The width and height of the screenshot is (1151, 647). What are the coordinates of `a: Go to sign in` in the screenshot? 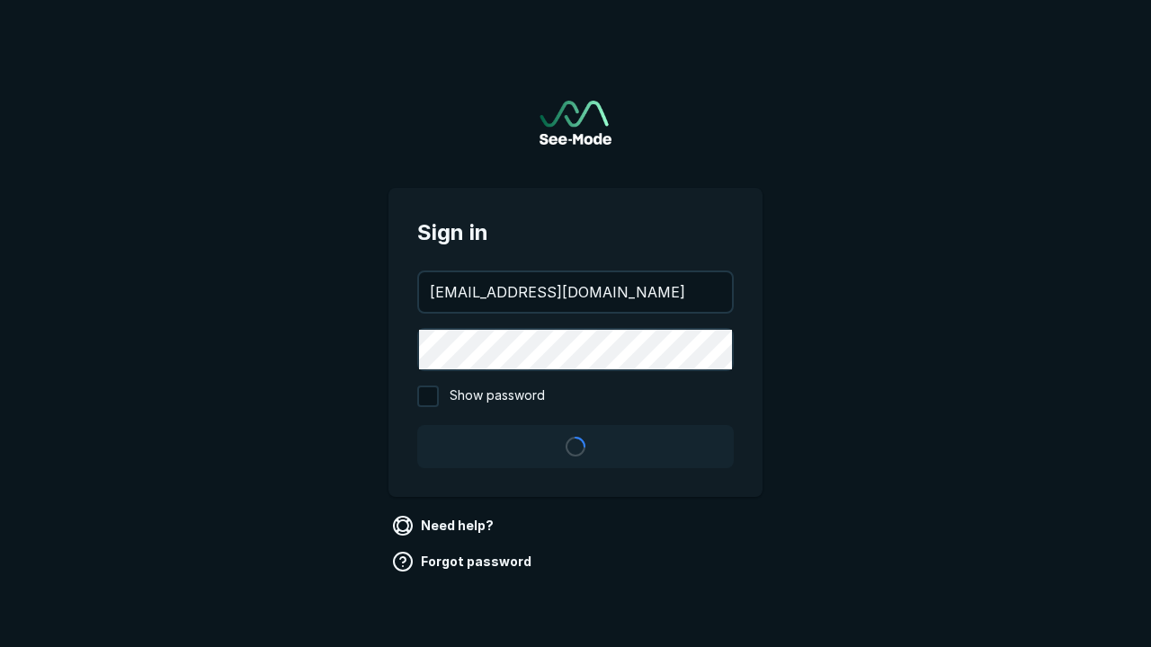 It's located at (575, 122).